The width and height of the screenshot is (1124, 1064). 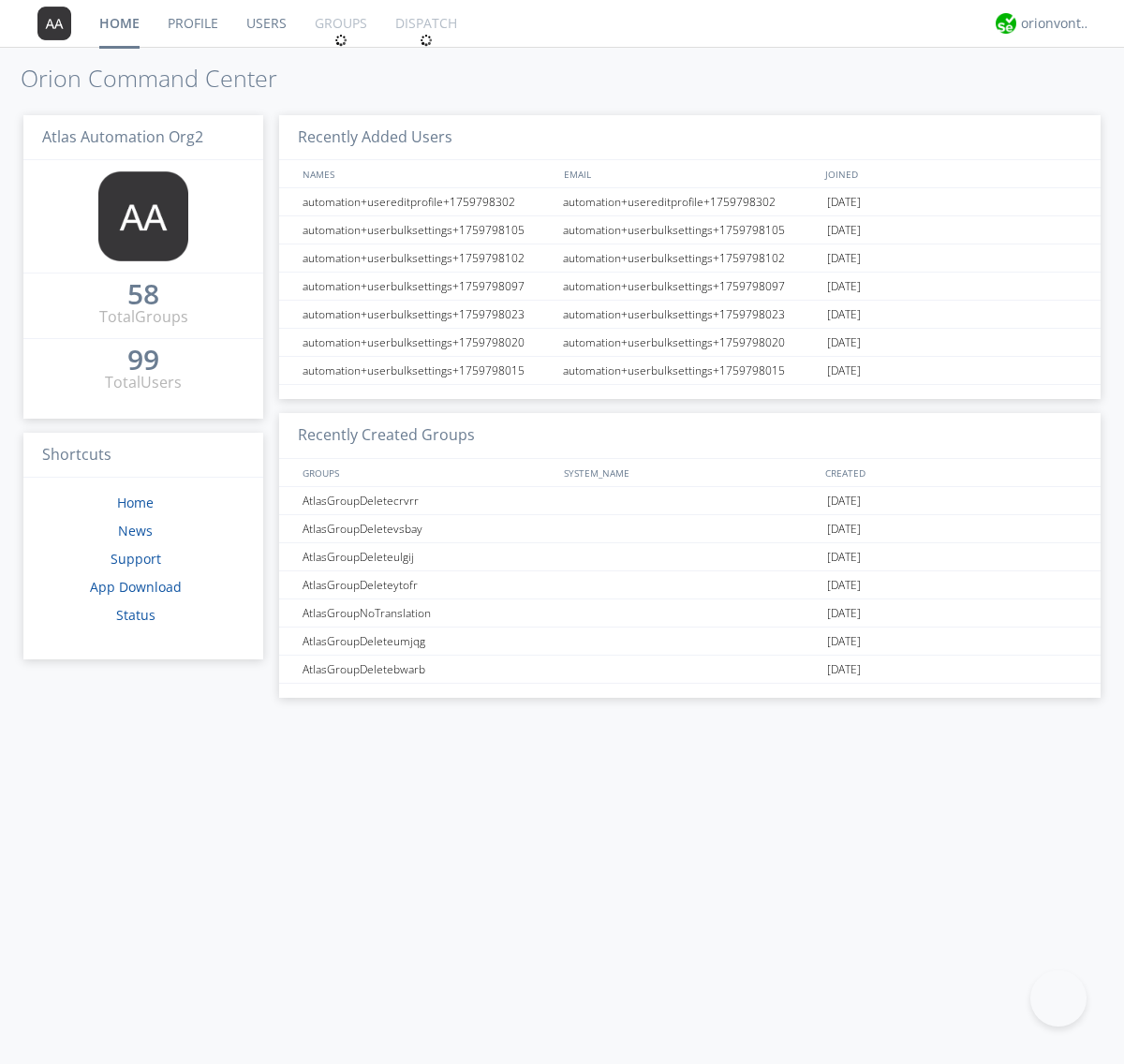 I want to click on div: 58, so click(x=143, y=294).